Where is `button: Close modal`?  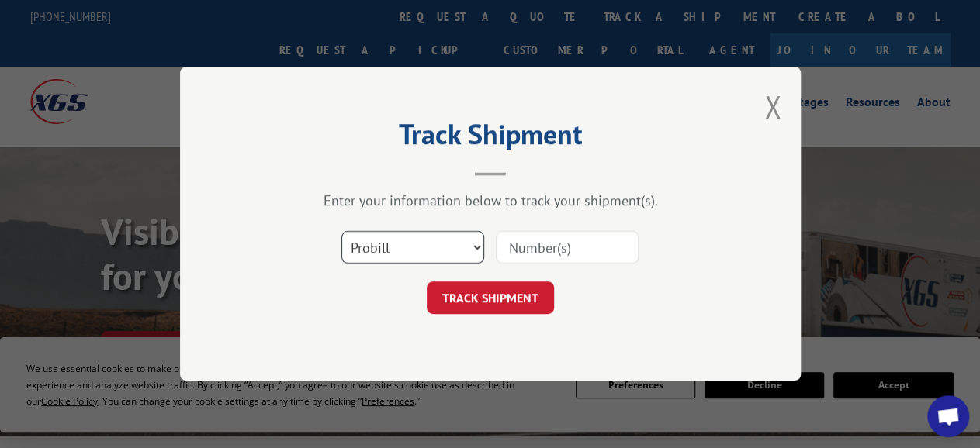
button: Close modal is located at coordinates (773, 106).